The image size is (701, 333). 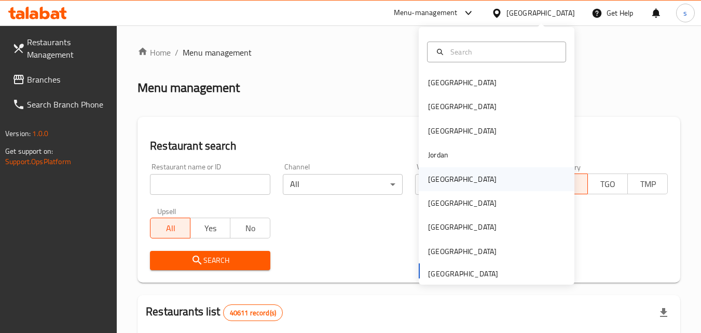 I want to click on span: Search, so click(x=210, y=260).